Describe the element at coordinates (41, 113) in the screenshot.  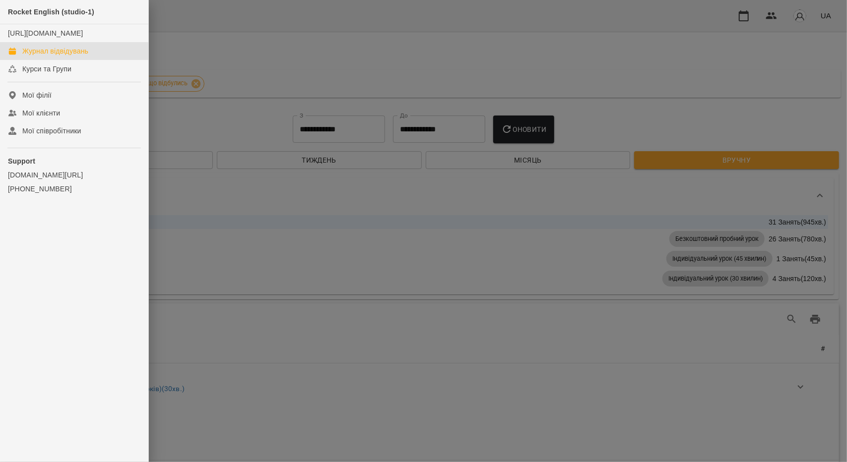
I see `div: Мої клієнти` at that location.